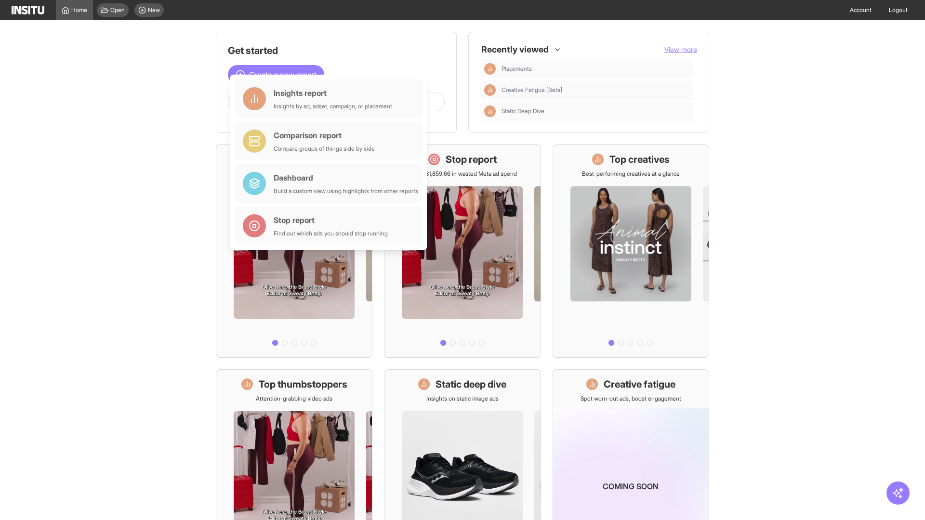 The image size is (925, 520). I want to click on div: Compare groups of things side by side, so click(324, 149).